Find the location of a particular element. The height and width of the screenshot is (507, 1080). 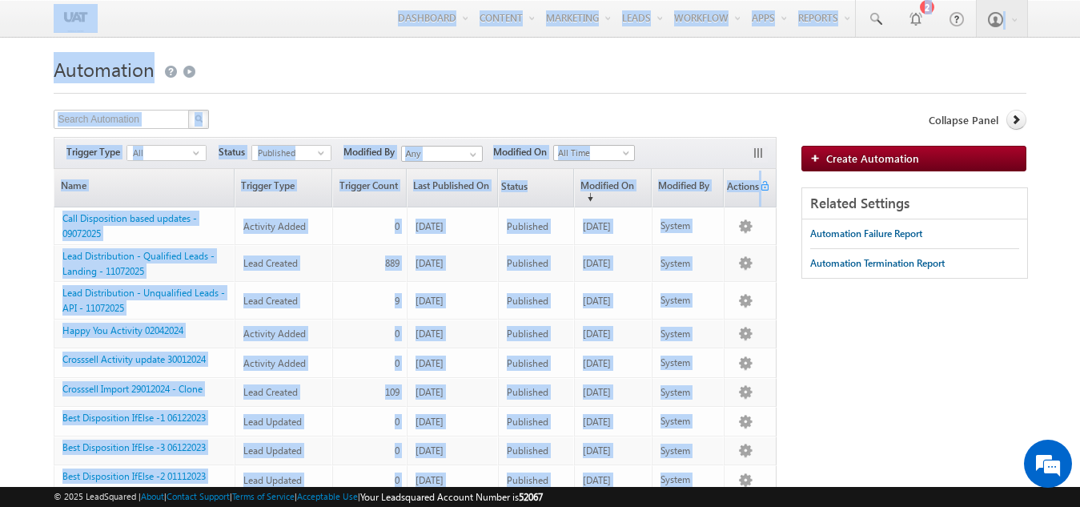

span: © 2025 LeadSquared | | | | | is located at coordinates (298, 496).